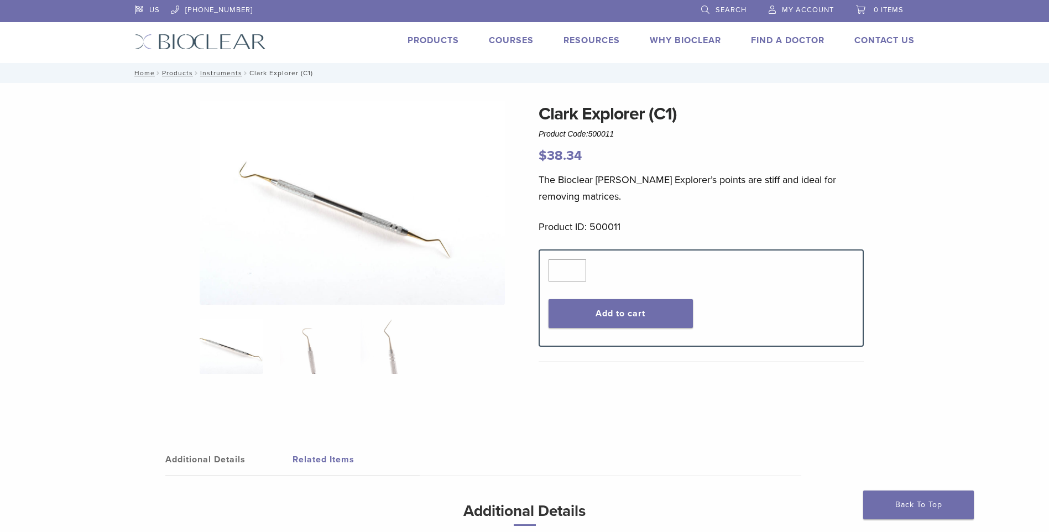 The height and width of the screenshot is (532, 1049). What do you see at coordinates (392, 346) in the screenshot?
I see `img: Clark Explorer (C1) - Image 3` at bounding box center [392, 346].